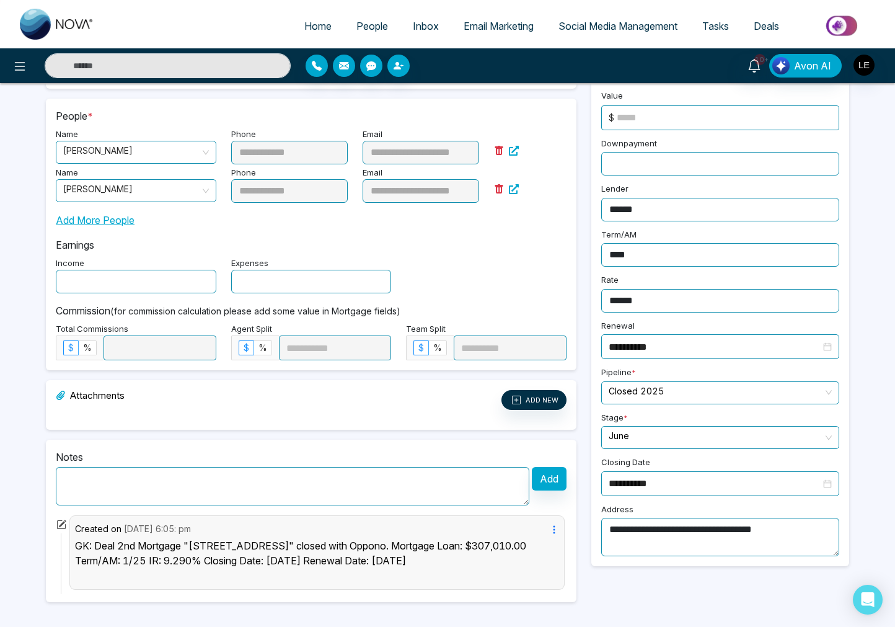  I want to click on span: 10+, so click(760, 60).